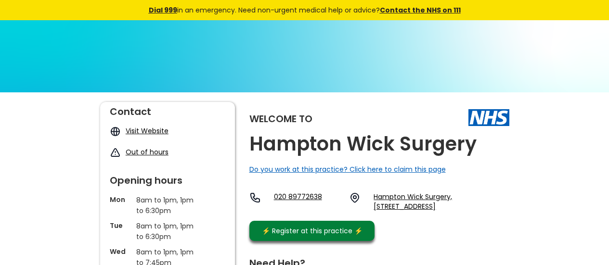  What do you see at coordinates (420, 10) in the screenshot?
I see `a: Contact the NHS on 111` at bounding box center [420, 10].